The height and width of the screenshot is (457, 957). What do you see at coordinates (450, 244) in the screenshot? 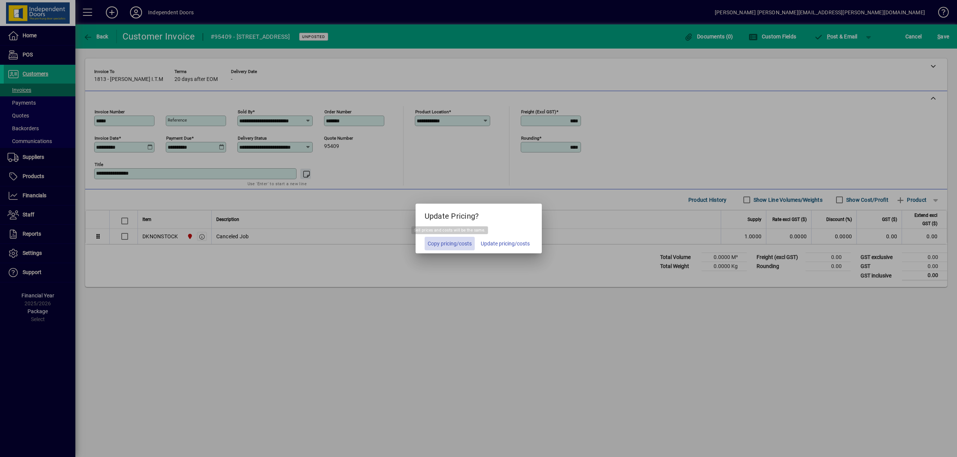
I see `span: Copy pricing/costs` at bounding box center [450, 244].